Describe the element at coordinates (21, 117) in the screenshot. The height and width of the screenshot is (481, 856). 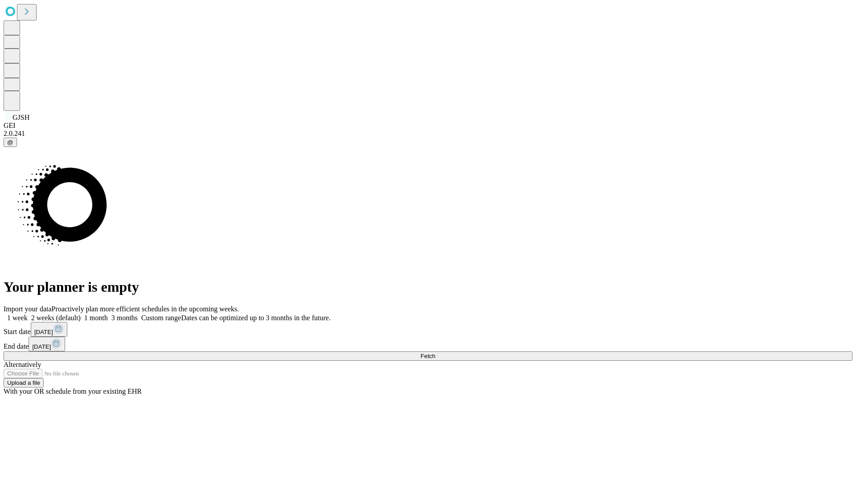
I see `span: GJSH` at that location.